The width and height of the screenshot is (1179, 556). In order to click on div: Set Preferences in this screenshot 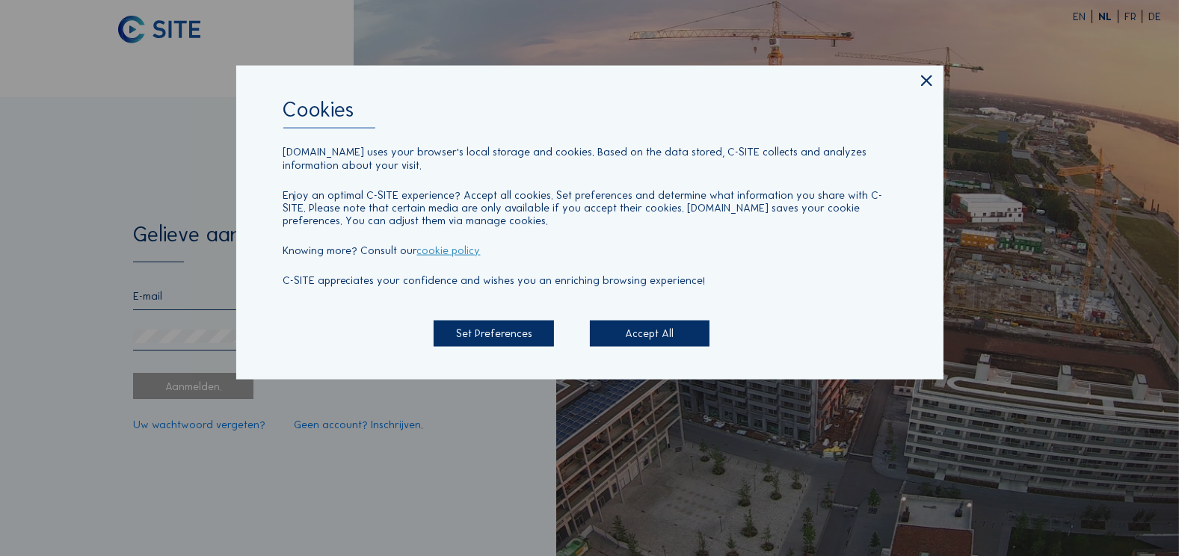, I will do `click(493, 333)`.